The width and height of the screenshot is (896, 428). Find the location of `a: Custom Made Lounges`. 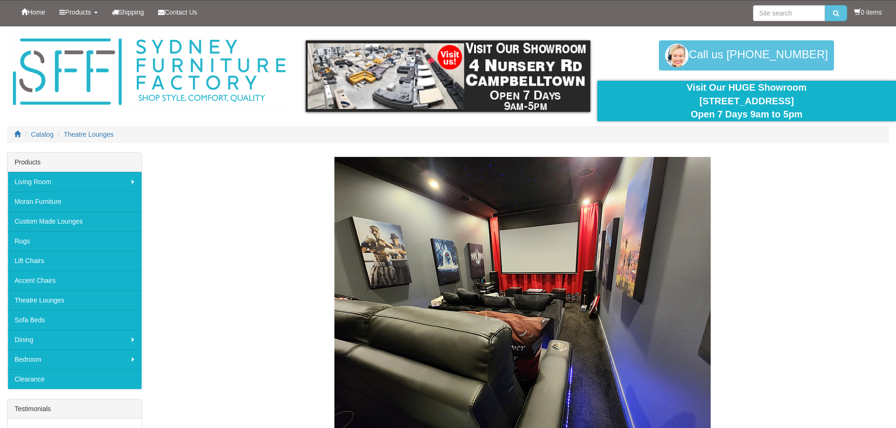

a: Custom Made Lounges is located at coordinates (74, 221).